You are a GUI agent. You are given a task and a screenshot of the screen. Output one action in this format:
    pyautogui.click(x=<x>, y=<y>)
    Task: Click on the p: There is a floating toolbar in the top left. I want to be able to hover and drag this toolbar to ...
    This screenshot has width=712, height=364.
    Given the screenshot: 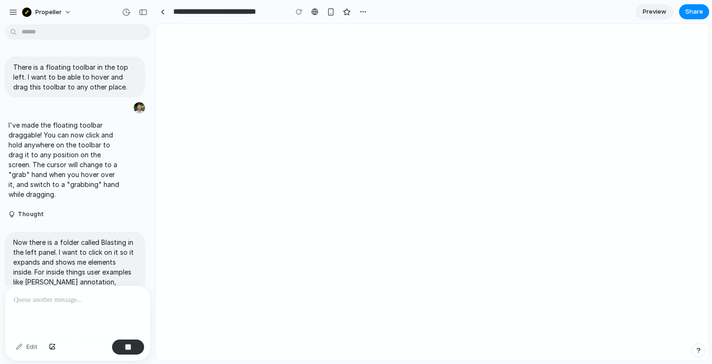 What is the action you would take?
    pyautogui.click(x=75, y=77)
    